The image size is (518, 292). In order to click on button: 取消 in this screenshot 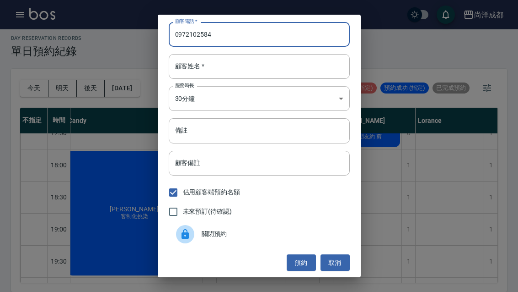, I will do `click(335, 262)`.